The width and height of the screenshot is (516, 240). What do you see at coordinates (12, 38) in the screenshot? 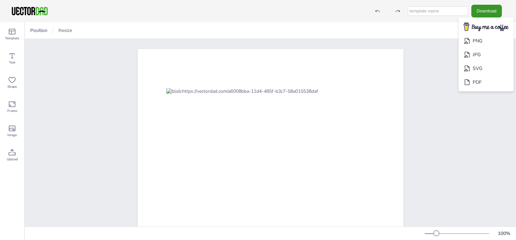
I see `span: Template` at bounding box center [12, 38].